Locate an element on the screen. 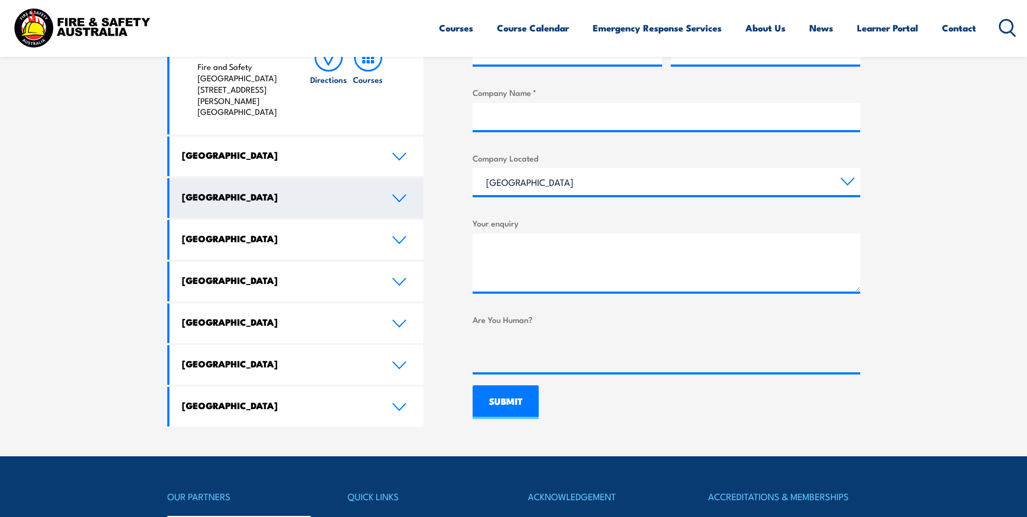 The width and height of the screenshot is (1027, 517). a: Course Calendar is located at coordinates (533, 28).